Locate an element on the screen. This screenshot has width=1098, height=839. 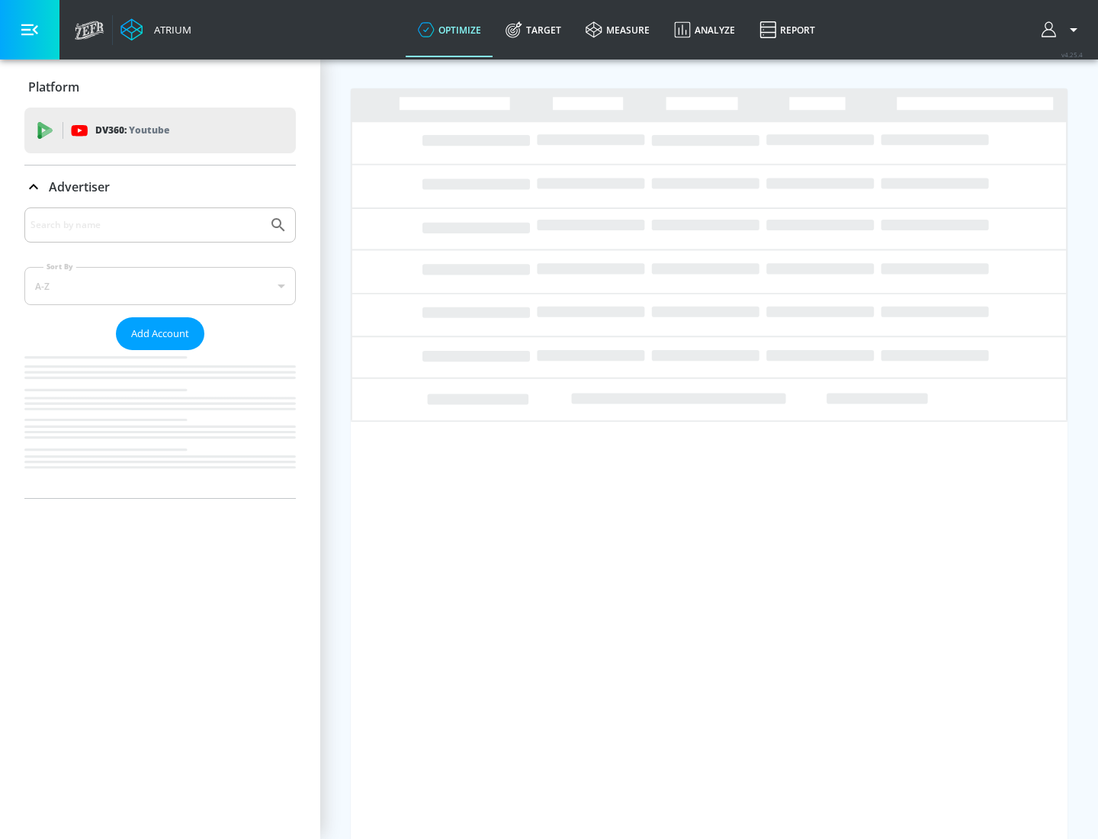
a: Target is located at coordinates (533, 30).